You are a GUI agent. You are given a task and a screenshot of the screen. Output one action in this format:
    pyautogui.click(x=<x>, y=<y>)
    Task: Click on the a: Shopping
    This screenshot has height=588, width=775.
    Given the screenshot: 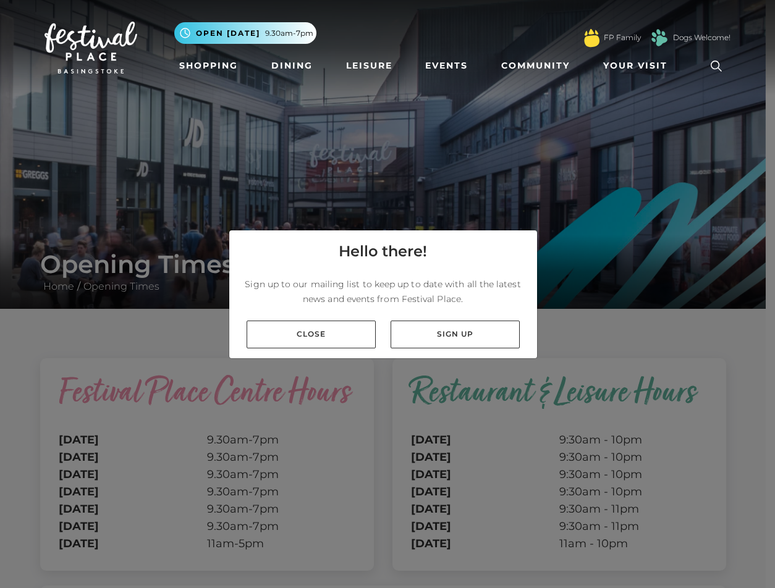 What is the action you would take?
    pyautogui.click(x=208, y=65)
    